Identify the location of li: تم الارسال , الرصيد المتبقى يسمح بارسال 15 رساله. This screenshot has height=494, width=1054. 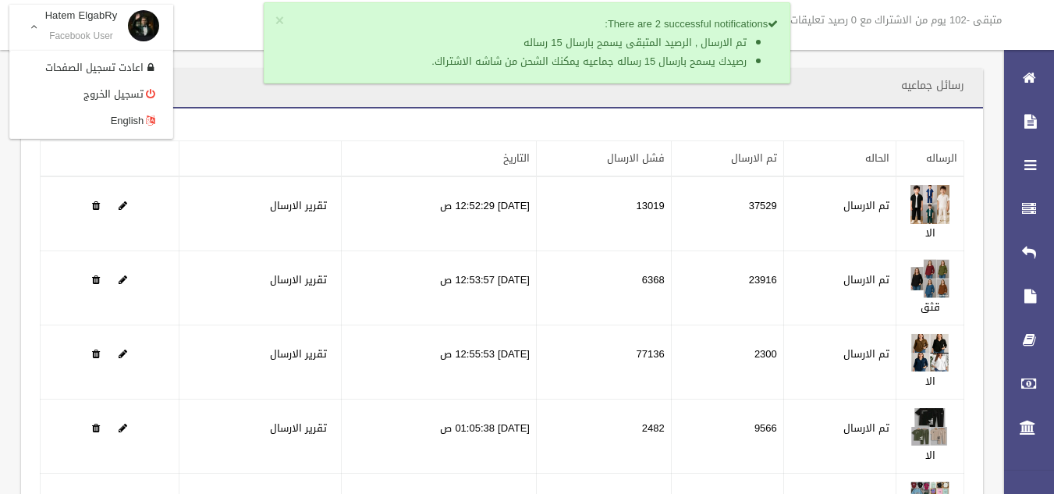
(526, 43).